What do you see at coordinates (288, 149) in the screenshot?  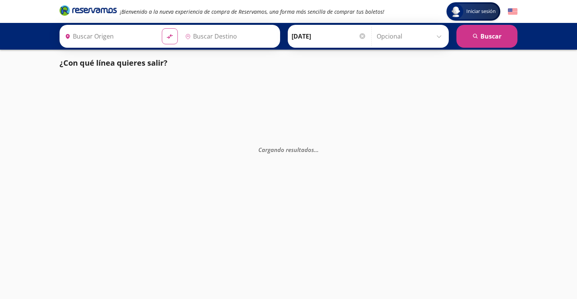 I see `em: Cargando resultados` at bounding box center [288, 149].